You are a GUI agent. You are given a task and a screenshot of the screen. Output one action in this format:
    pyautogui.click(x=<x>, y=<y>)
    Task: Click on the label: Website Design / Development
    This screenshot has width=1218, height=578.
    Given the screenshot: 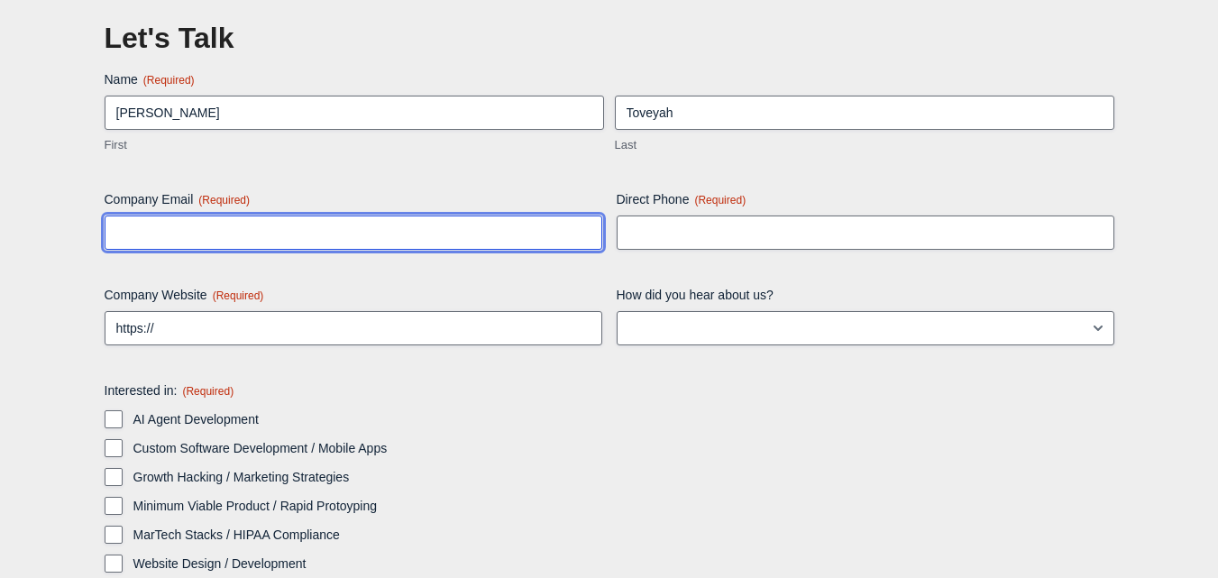 What is the action you would take?
    pyautogui.click(x=624, y=563)
    